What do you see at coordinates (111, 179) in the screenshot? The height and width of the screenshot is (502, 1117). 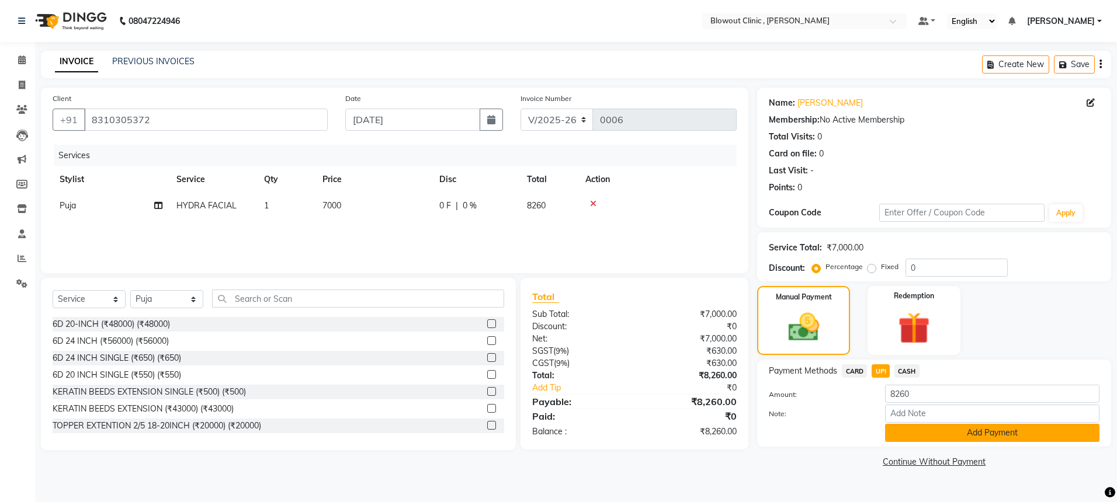 I see `th: Stylist` at bounding box center [111, 179].